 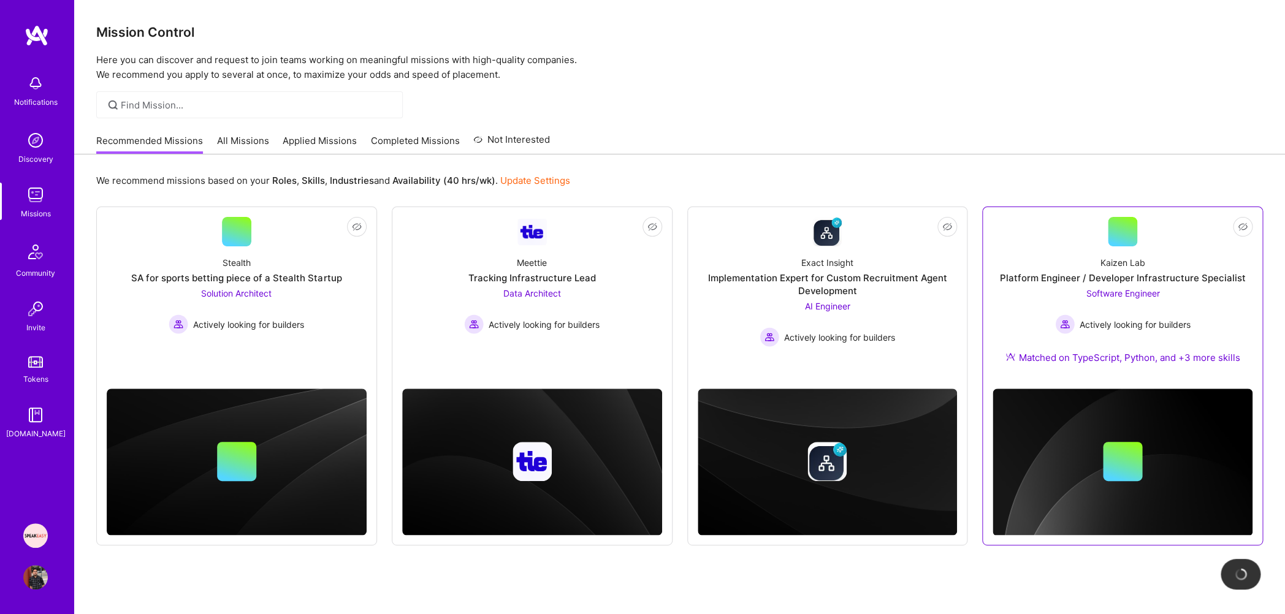 What do you see at coordinates (1240, 575) in the screenshot?
I see `img: loading` at bounding box center [1240, 575].